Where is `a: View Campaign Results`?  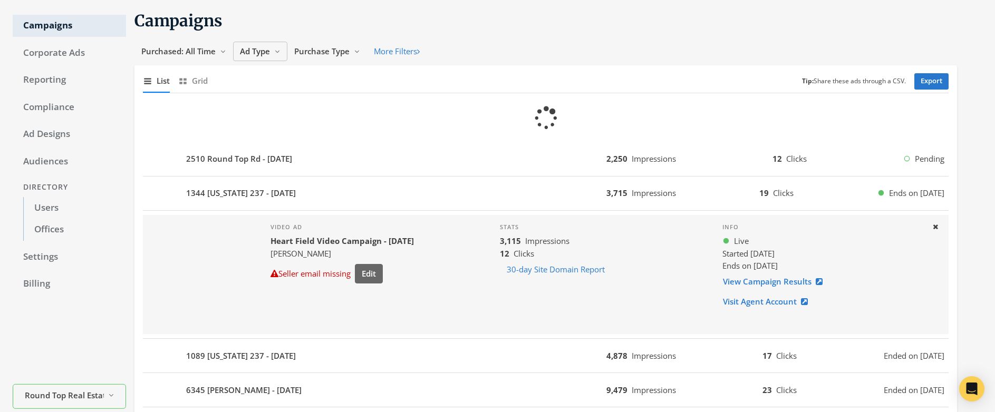
a: View Campaign Results is located at coordinates (775, 281).